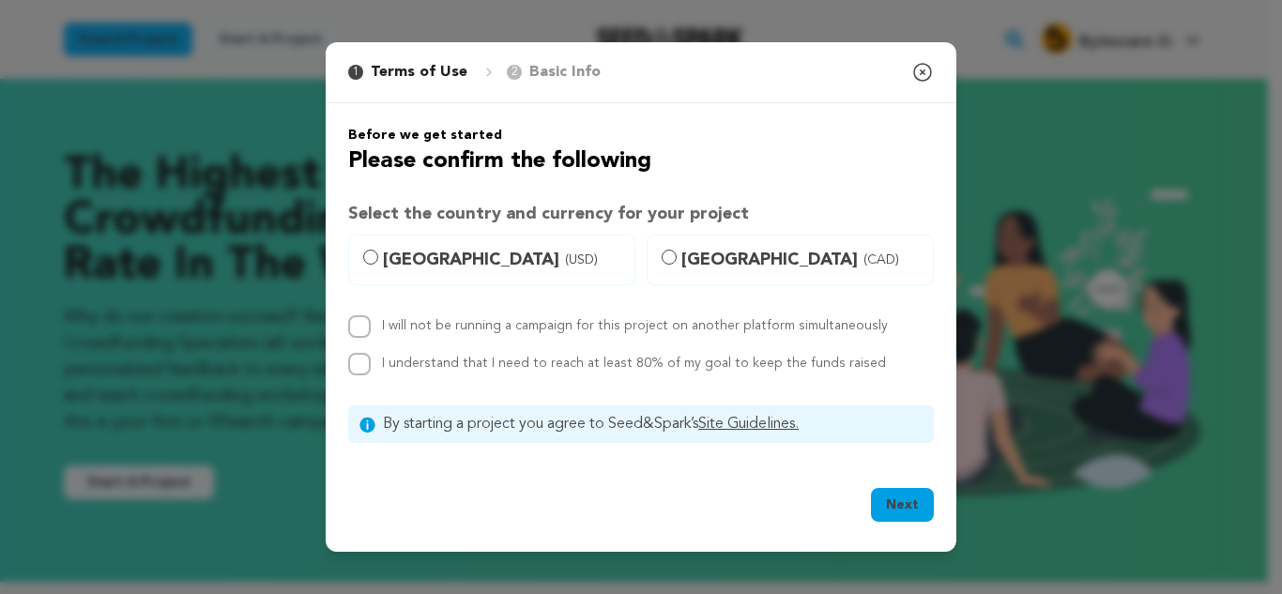 This screenshot has height=594, width=1282. Describe the element at coordinates (419, 72) in the screenshot. I see `p: Terms of Use` at that location.